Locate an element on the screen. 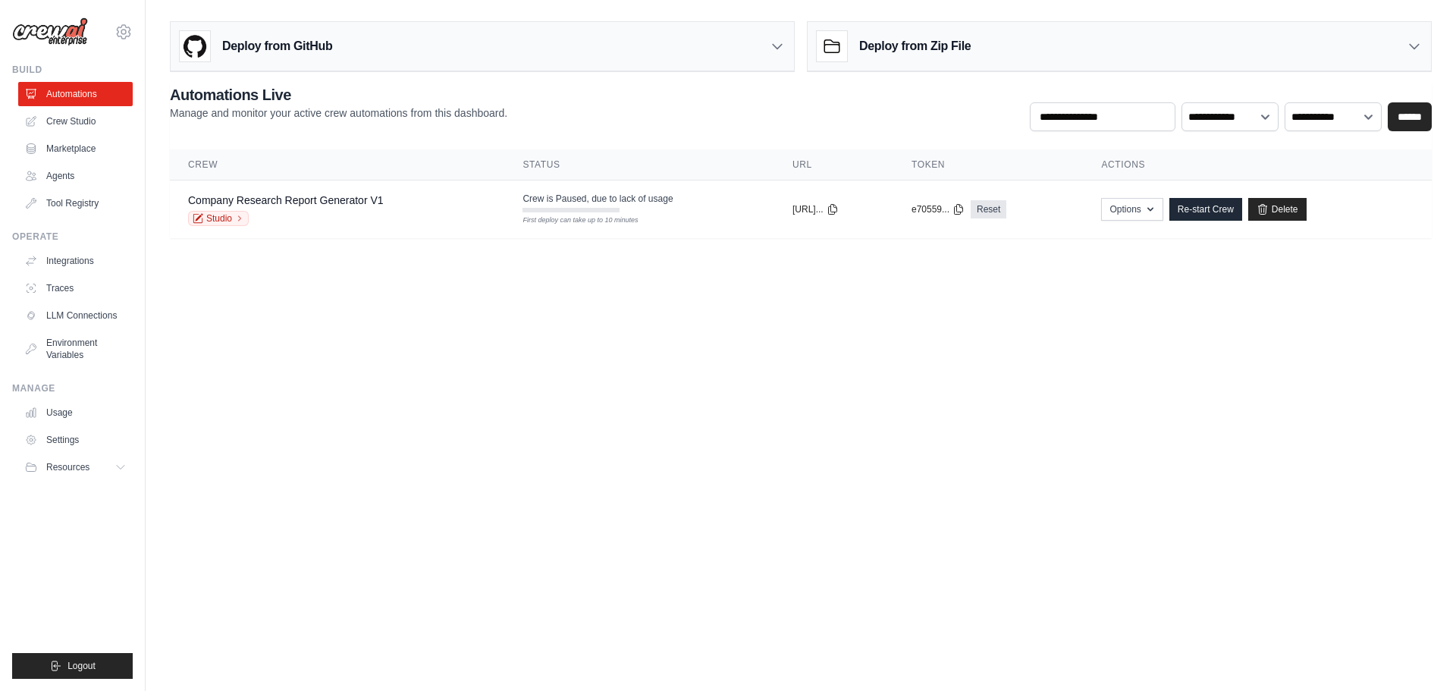 This screenshot has width=1456, height=691. a: Marketplace is located at coordinates (75, 149).